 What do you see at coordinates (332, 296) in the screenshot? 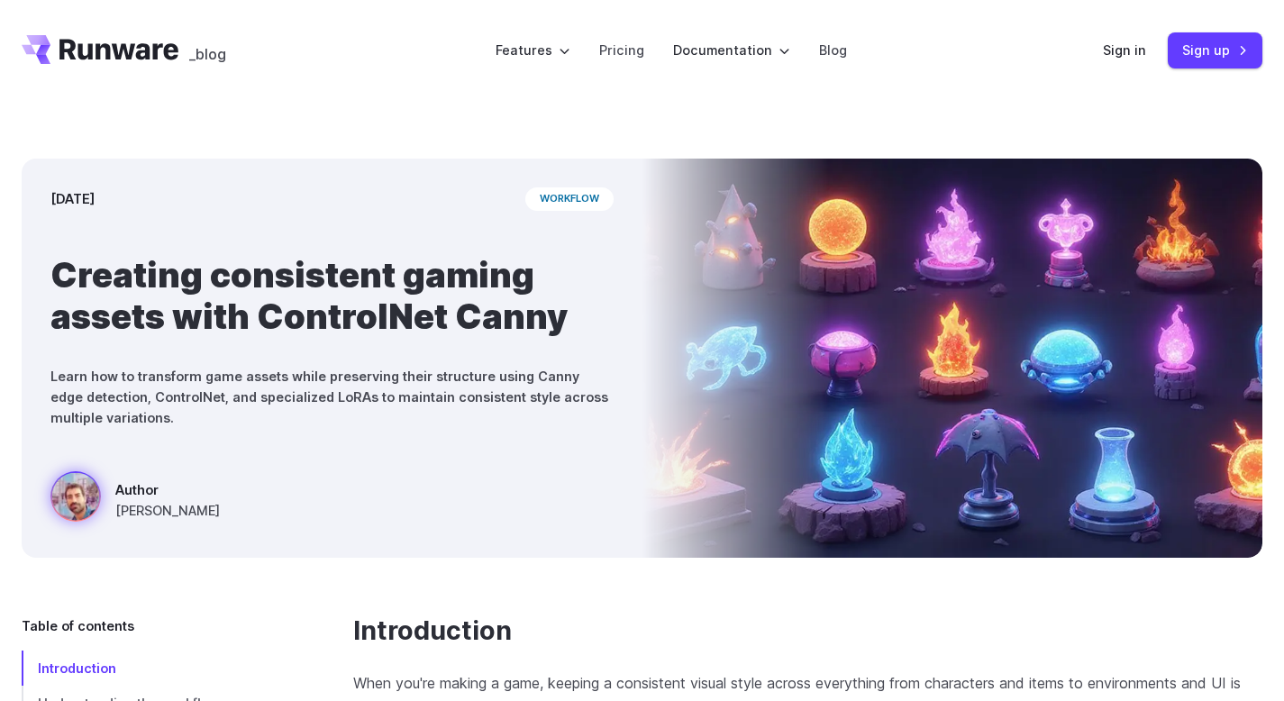
I see `h1: Creating consistent gaming assets with ControlNet Canny` at bounding box center [332, 296].